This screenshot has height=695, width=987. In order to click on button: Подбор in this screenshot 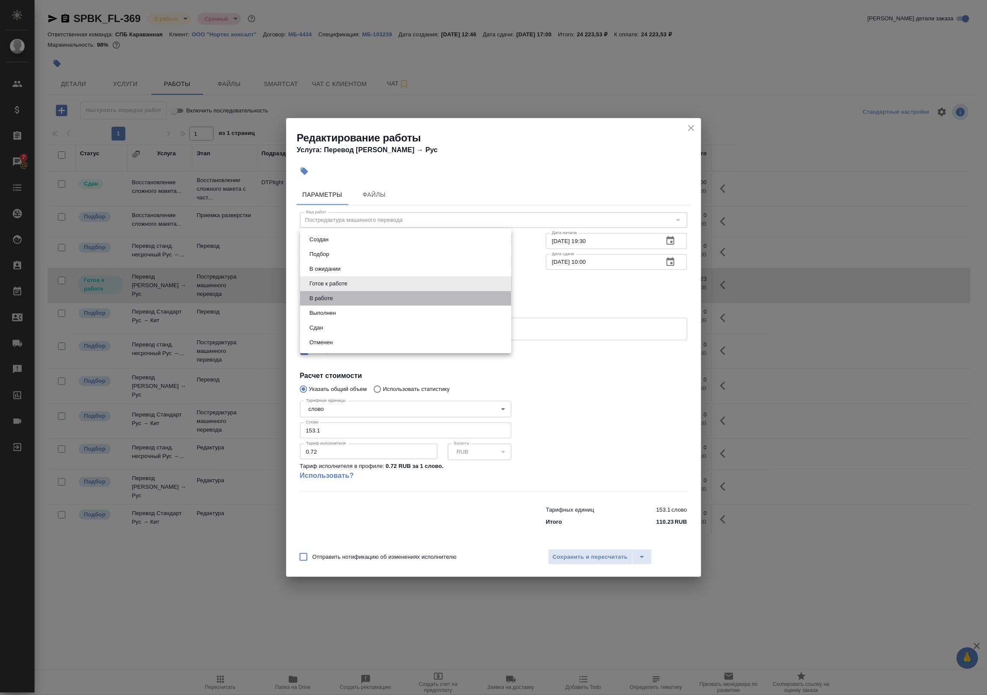, I will do `click(319, 254)`.